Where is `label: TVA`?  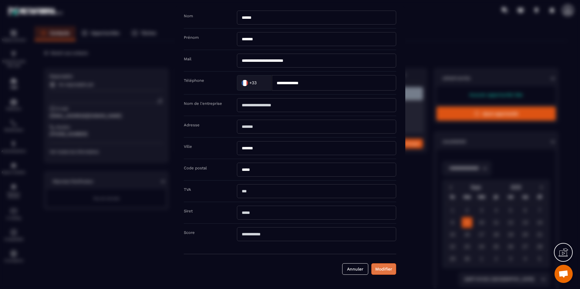 label: TVA is located at coordinates (187, 189).